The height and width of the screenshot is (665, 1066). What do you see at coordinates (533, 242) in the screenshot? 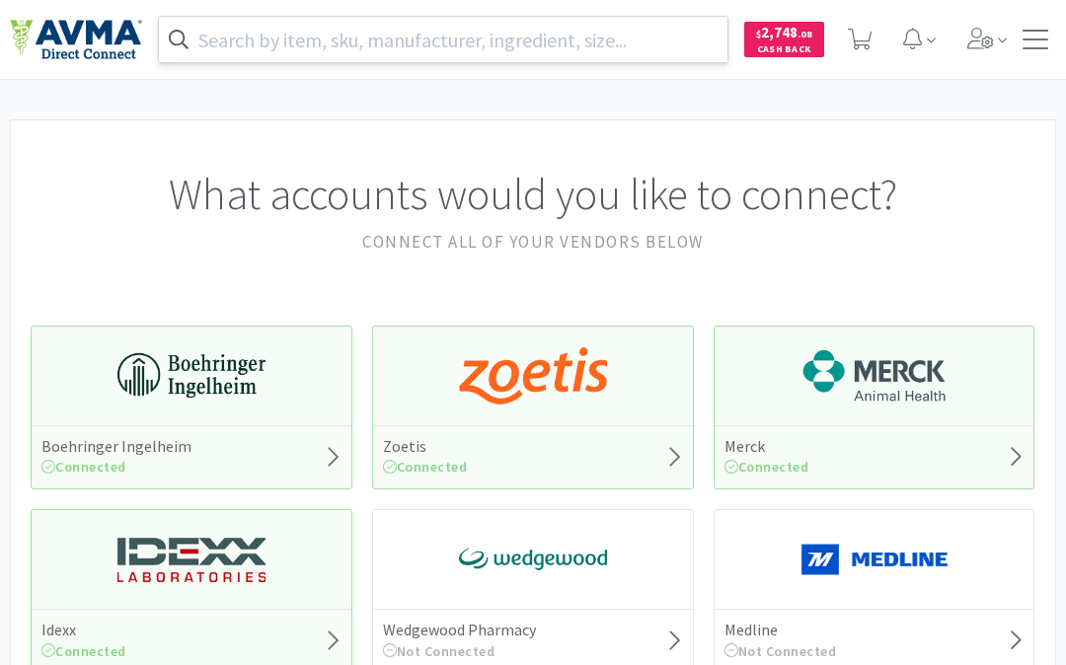
I see `h2: Connect all of your vendors below` at bounding box center [533, 242].